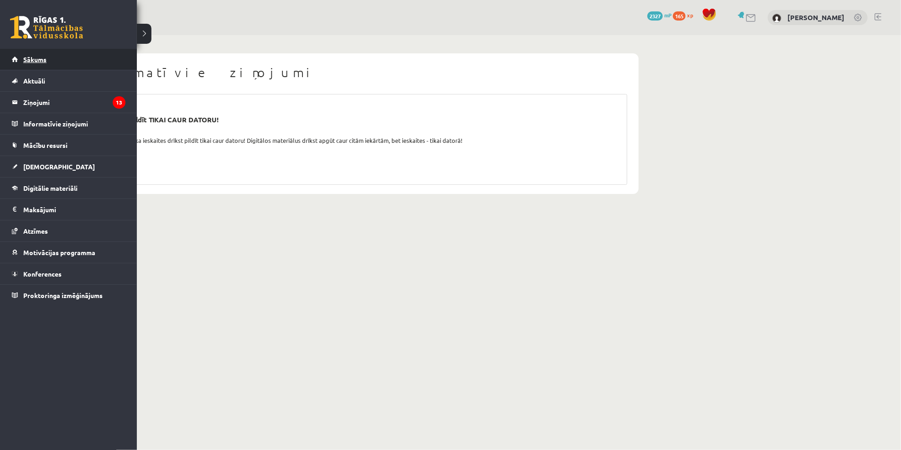 This screenshot has width=901, height=450. I want to click on a: Konferences, so click(68, 274).